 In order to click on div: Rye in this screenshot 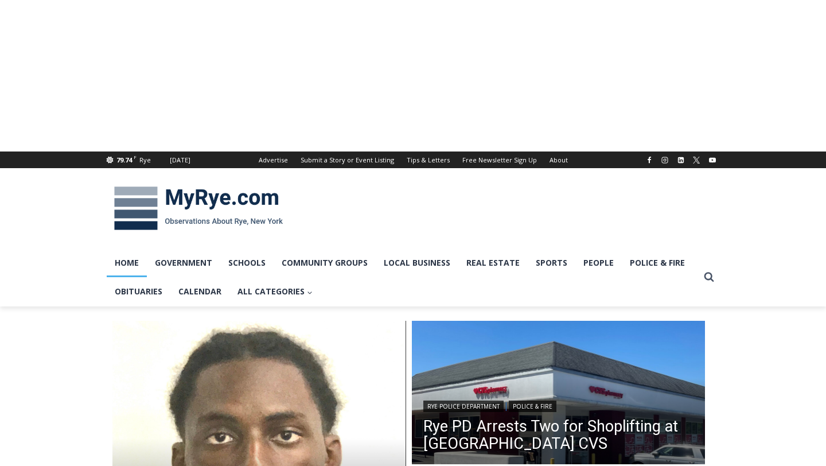, I will do `click(145, 160)`.